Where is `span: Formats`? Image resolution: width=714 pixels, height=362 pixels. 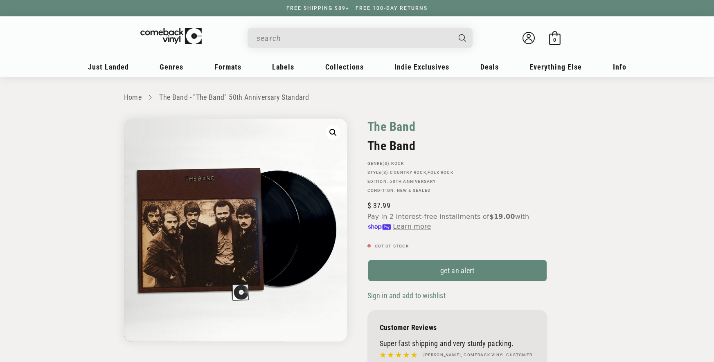
span: Formats is located at coordinates (228, 67).